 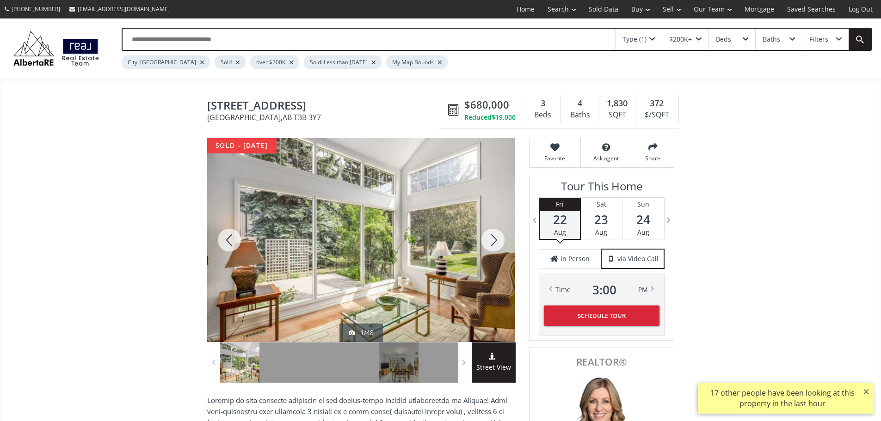 I want to click on div: Sat, so click(x=601, y=204).